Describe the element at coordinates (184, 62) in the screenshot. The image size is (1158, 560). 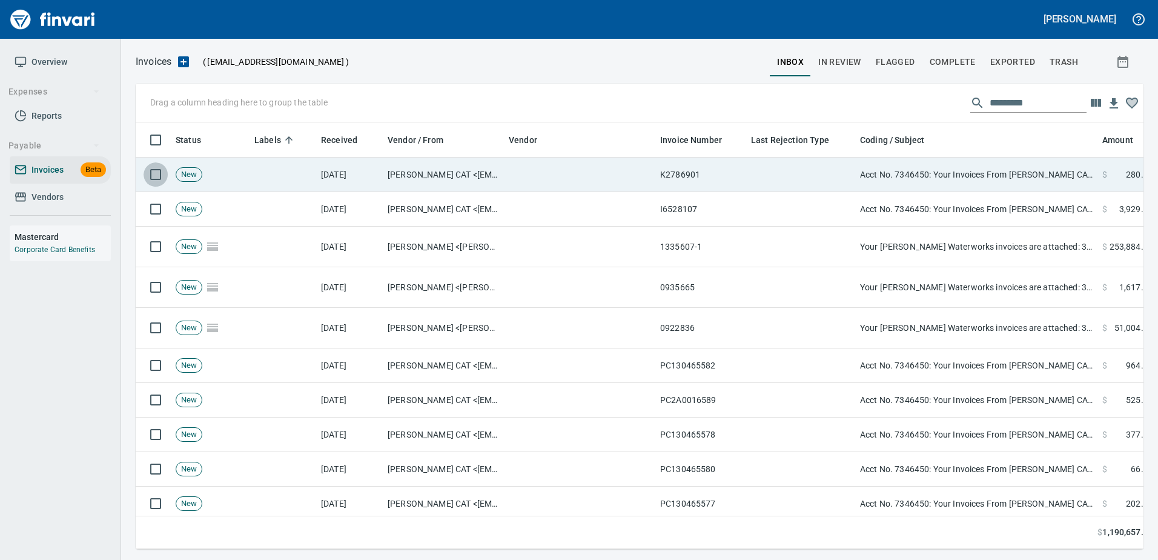
I see `button: Upload an Invoice` at that location.